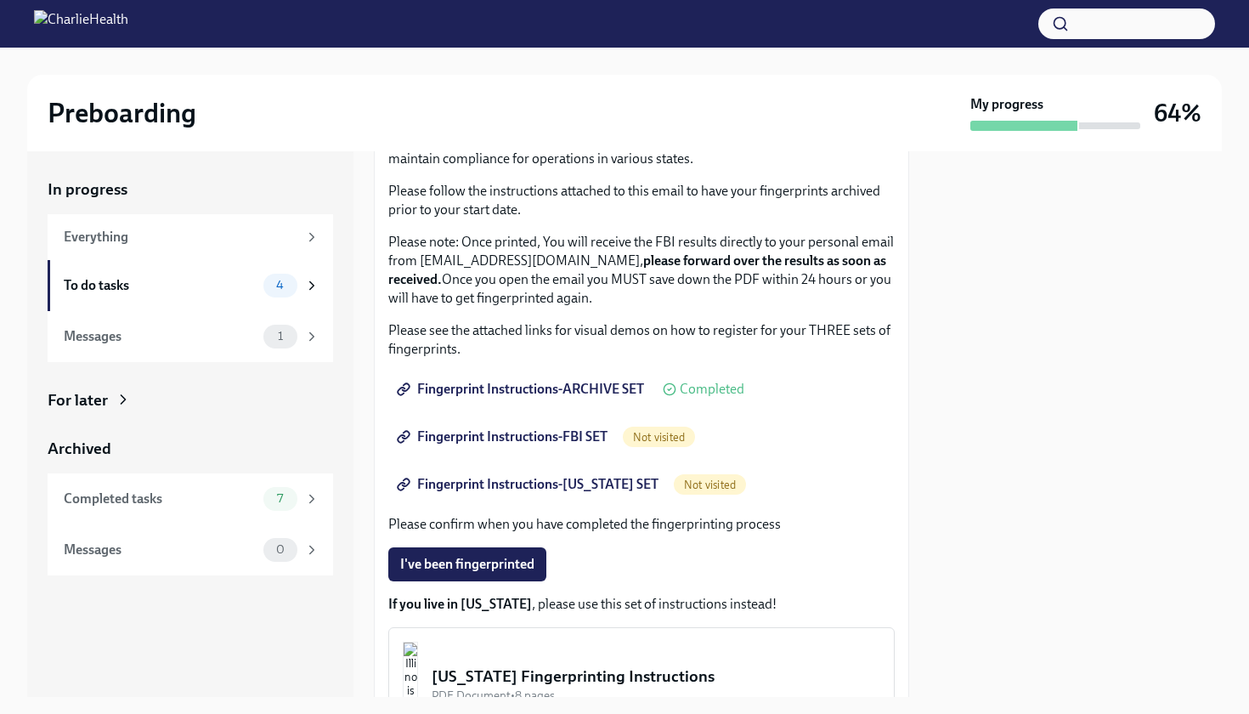 The height and width of the screenshot is (714, 1249). What do you see at coordinates (190, 449) in the screenshot?
I see `a: Archived` at bounding box center [190, 449].